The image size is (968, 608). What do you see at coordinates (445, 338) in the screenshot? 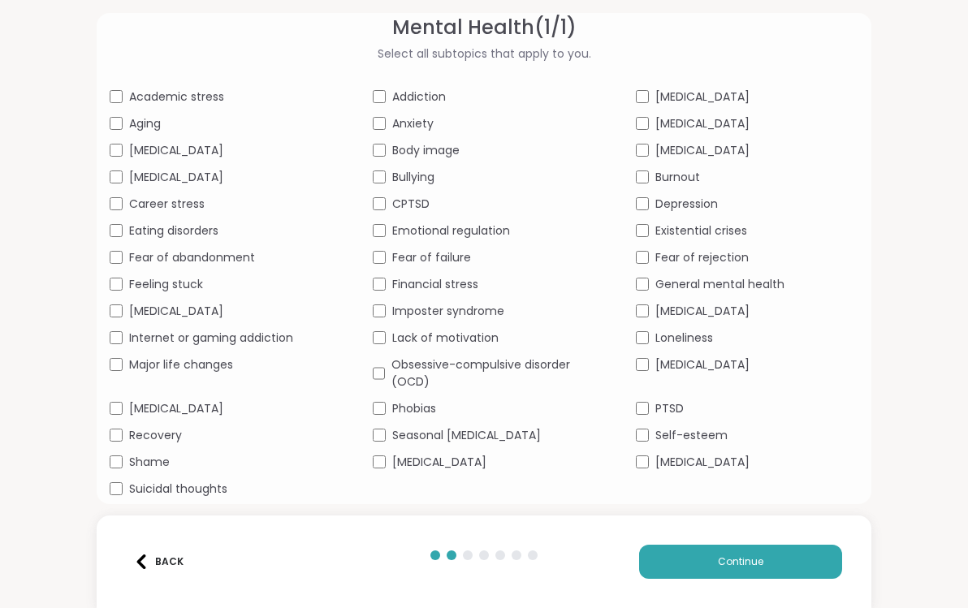
I see `span: Lack of motivation` at bounding box center [445, 338].